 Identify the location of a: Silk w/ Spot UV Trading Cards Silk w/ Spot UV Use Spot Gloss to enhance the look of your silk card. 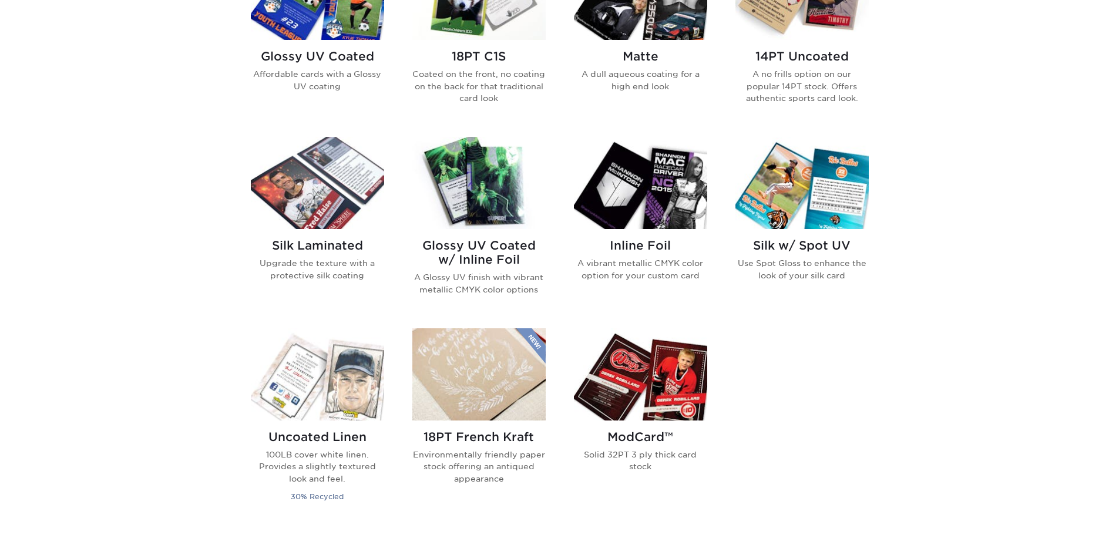
(802, 225).